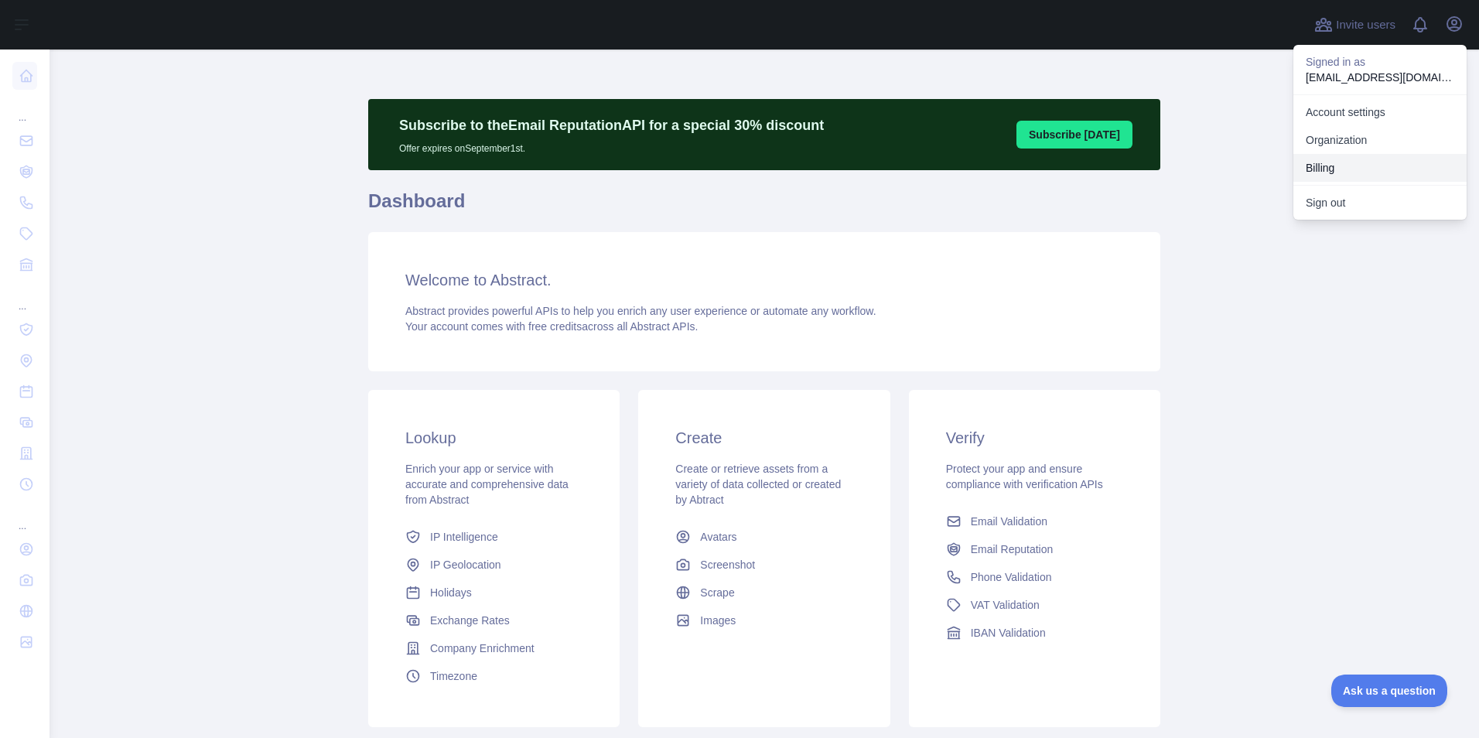 This screenshot has width=1479, height=738. Describe the element at coordinates (466, 565) in the screenshot. I see `span: IP Geolocation` at that location.